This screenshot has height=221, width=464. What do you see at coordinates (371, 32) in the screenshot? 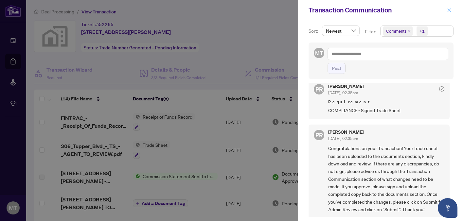
I see `p: Filter:` at bounding box center [371, 32].